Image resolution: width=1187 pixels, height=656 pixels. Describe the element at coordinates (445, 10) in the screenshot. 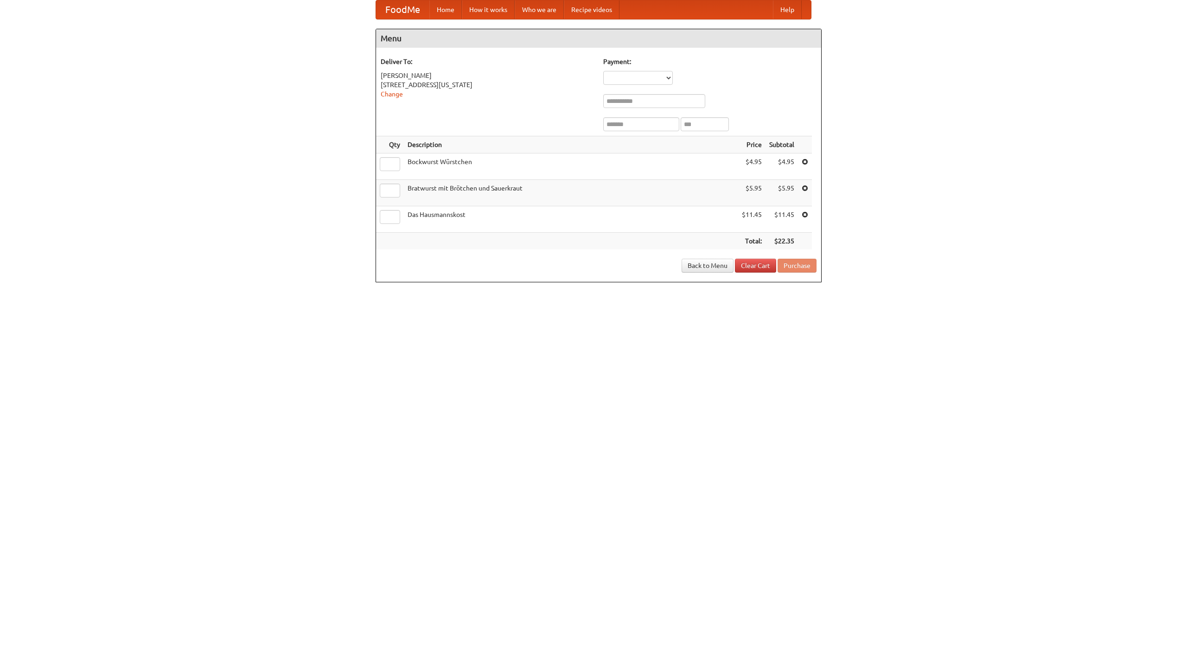

I see `a: Home` at that location.